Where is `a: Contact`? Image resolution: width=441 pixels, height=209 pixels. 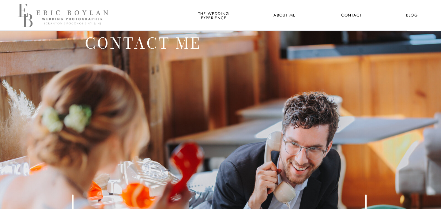 a: Contact is located at coordinates (351, 16).